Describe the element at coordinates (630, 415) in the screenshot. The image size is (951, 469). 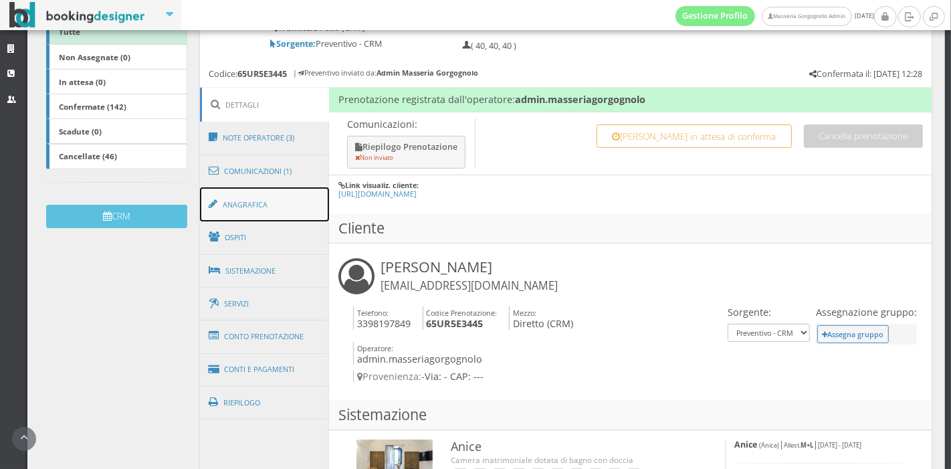
I see `h3: Sistemazione` at that location.